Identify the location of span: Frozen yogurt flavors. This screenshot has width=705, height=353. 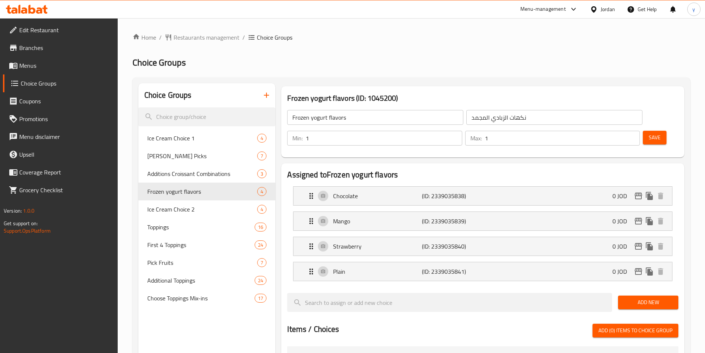
(203, 191).